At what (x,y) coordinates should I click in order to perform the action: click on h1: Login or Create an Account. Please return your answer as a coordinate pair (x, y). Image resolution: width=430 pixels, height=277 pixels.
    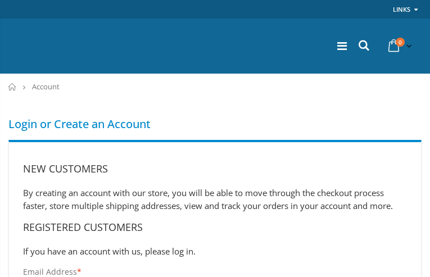
    Looking at the image, I should click on (215, 124).